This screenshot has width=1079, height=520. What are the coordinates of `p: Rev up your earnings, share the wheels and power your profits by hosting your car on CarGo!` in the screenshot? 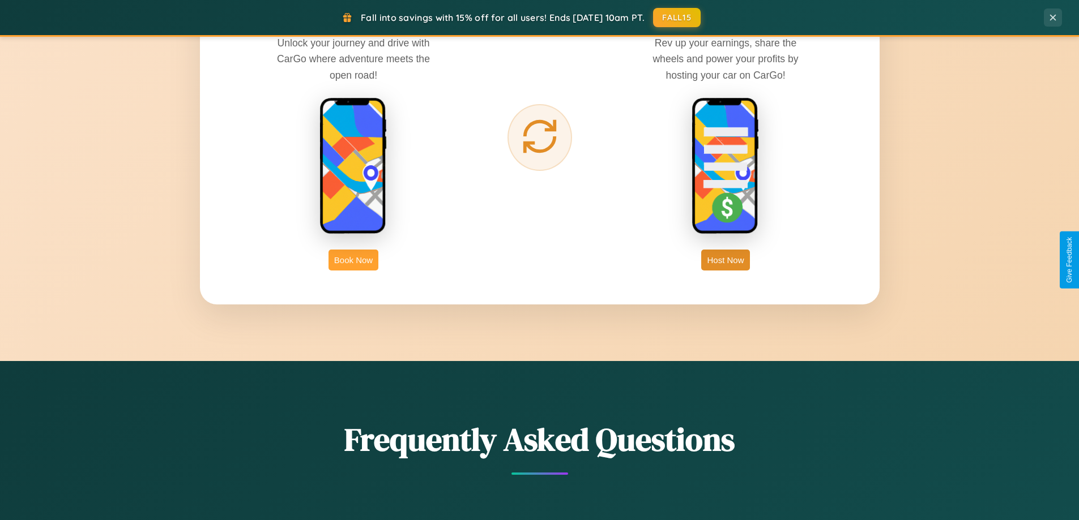 It's located at (726, 59).